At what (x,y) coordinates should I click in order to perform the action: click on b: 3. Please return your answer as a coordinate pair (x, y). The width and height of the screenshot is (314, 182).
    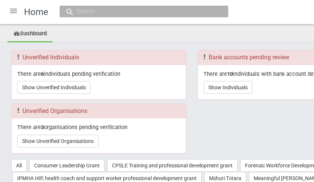
    Looking at the image, I should click on (42, 127).